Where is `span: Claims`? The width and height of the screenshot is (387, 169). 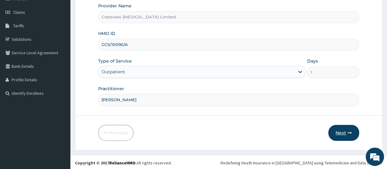
span: Claims is located at coordinates (19, 12).